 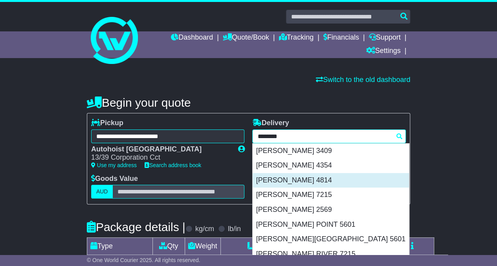 What do you see at coordinates (161, 158) in the screenshot?
I see `div: 13/39 Corporation Cct` at bounding box center [161, 158].